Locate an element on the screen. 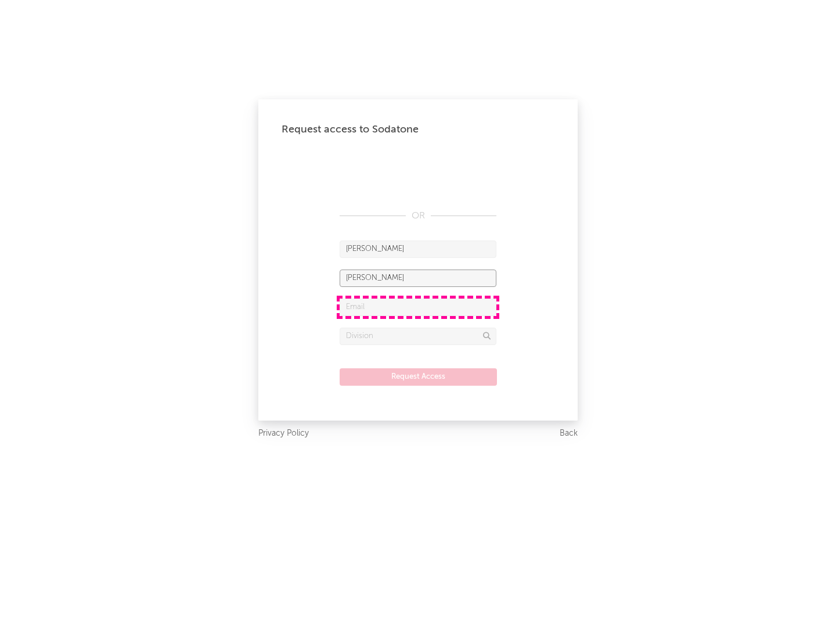 This screenshot has width=836, height=639. input: Email is located at coordinates (418, 307).